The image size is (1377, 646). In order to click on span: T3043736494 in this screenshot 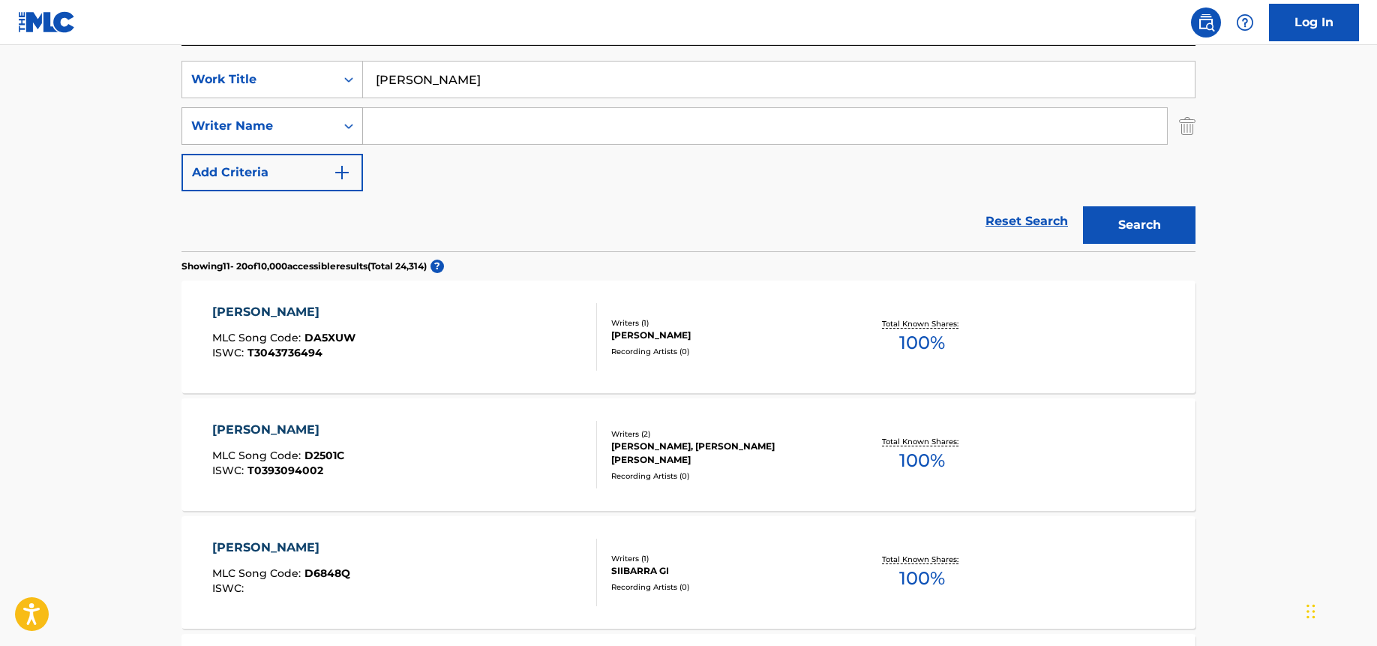, I will do `click(285, 353)`.